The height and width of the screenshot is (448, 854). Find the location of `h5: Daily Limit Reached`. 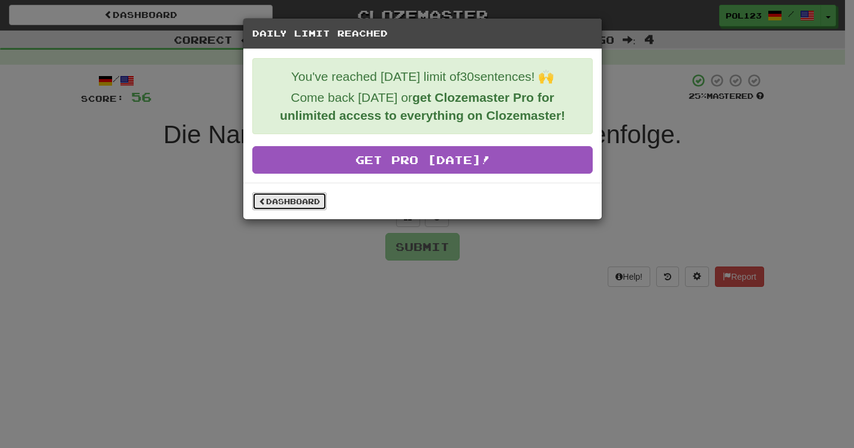

h5: Daily Limit Reached is located at coordinates (422, 34).